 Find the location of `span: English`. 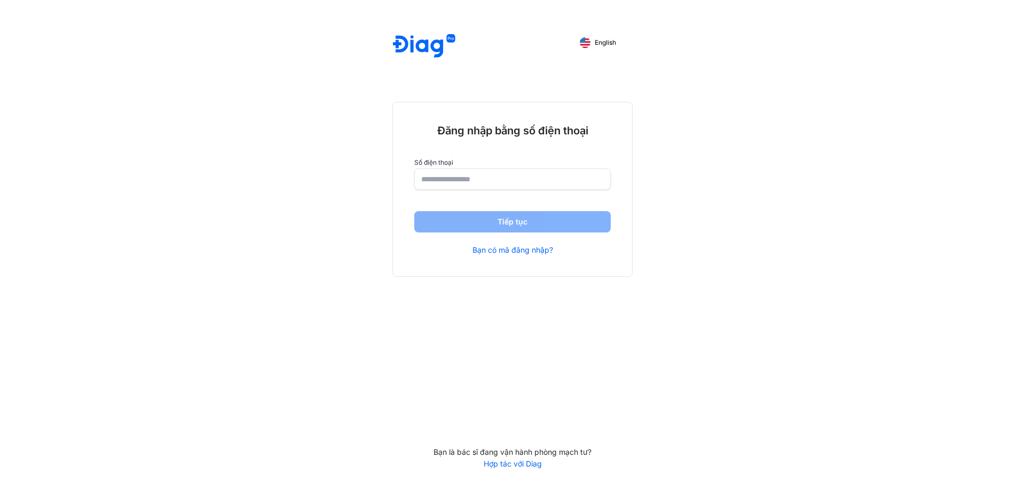

span: English is located at coordinates (605, 43).